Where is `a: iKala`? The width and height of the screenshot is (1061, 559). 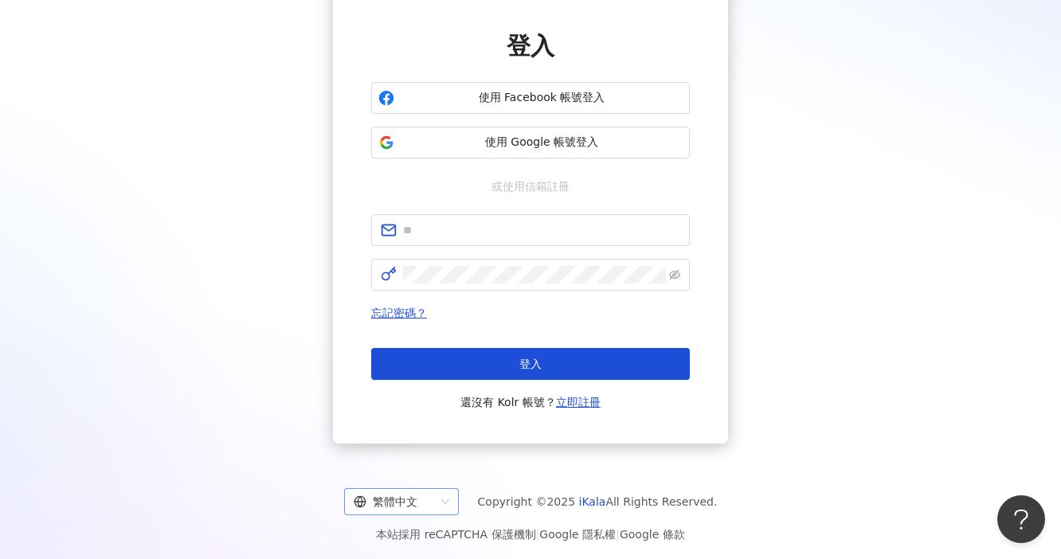 a: iKala is located at coordinates (593, 502).